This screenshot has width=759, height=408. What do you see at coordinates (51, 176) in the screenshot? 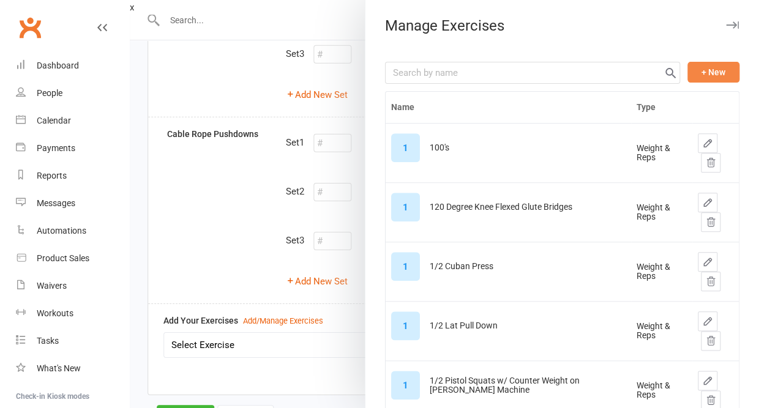
I see `div: Reports` at bounding box center [51, 176].